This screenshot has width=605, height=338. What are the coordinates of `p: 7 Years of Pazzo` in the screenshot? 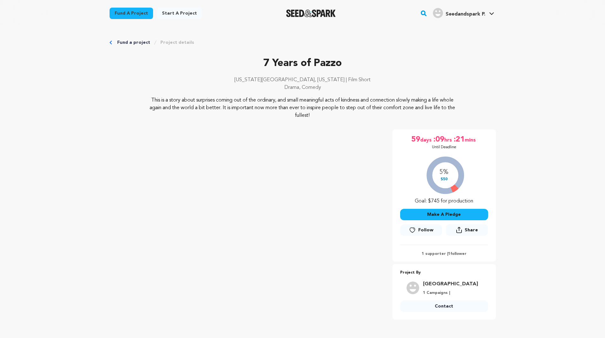 It's located at (302, 63).